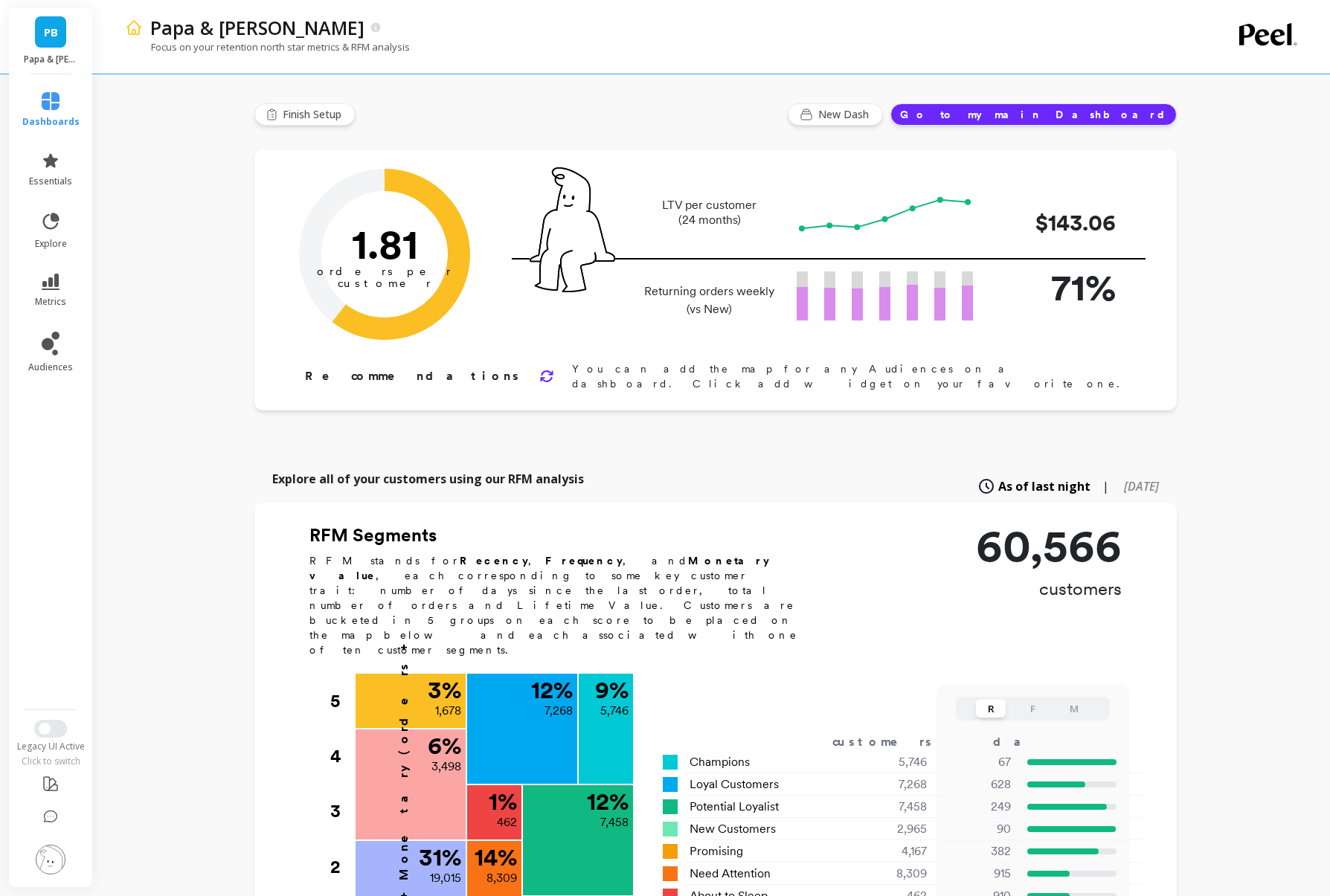 Image resolution: width=1330 pixels, height=896 pixels. What do you see at coordinates (850, 377) in the screenshot?
I see `p: You can add the map for any Audiences on a dashboard. Click add widget on your favorite one.` at bounding box center [850, 377].